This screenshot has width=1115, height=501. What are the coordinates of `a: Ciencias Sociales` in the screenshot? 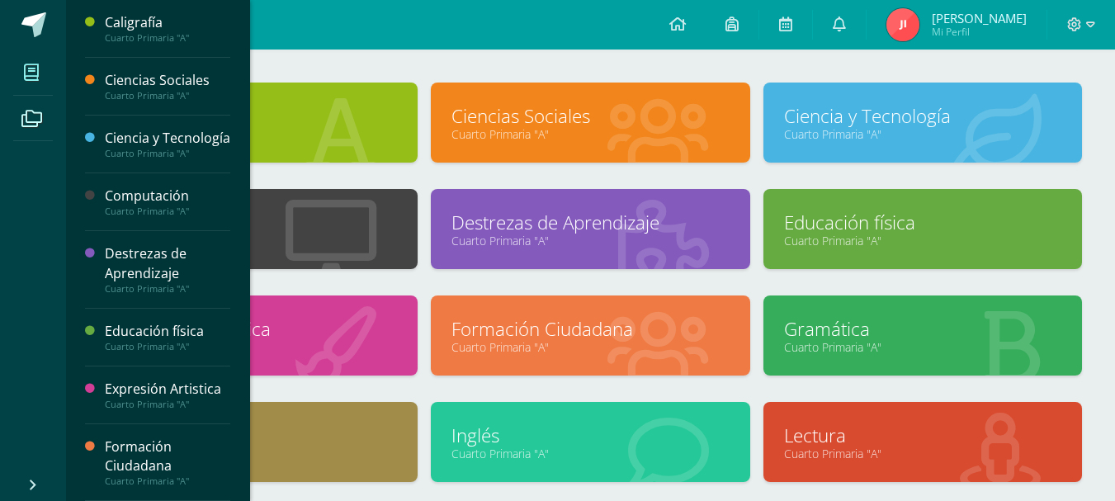 It's located at (590, 116).